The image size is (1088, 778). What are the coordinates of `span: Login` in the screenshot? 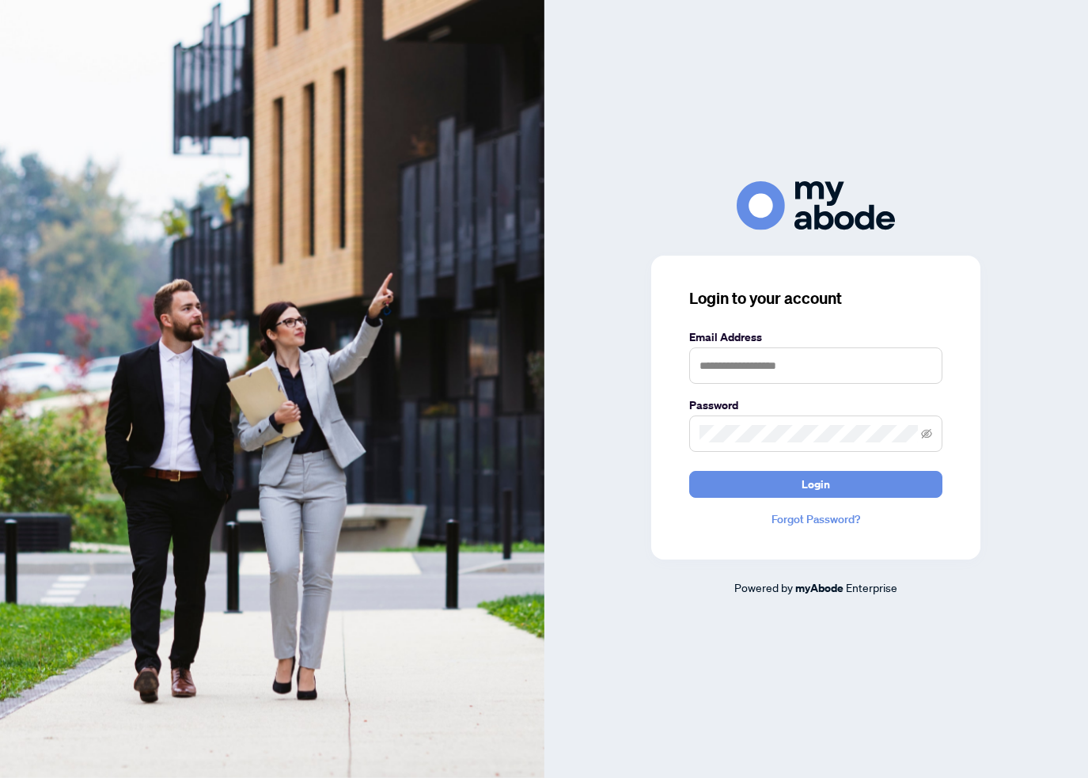 It's located at (816, 484).